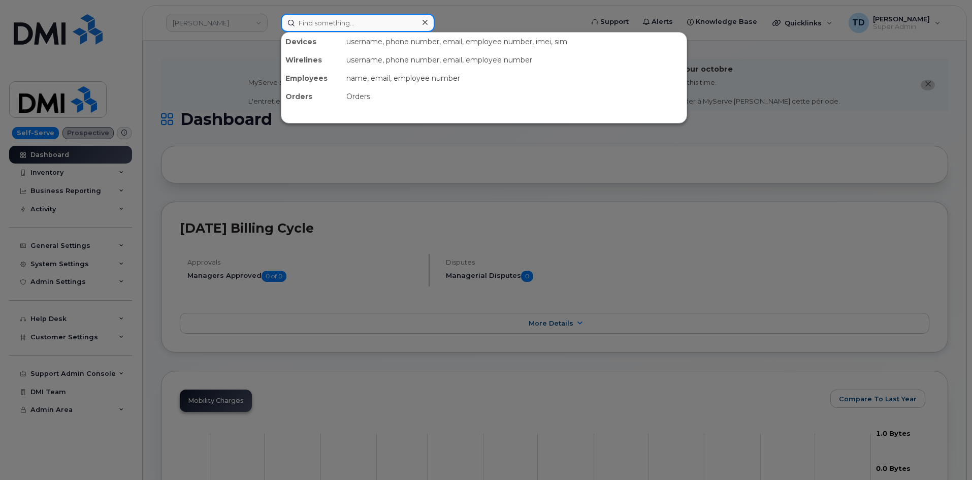 The height and width of the screenshot is (480, 972). Describe the element at coordinates (515, 60) in the screenshot. I see `div: username, phone number, email, employee number` at that location.